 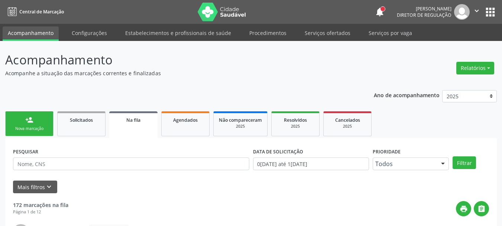 I want to click on span: Resolvidos, so click(x=295, y=120).